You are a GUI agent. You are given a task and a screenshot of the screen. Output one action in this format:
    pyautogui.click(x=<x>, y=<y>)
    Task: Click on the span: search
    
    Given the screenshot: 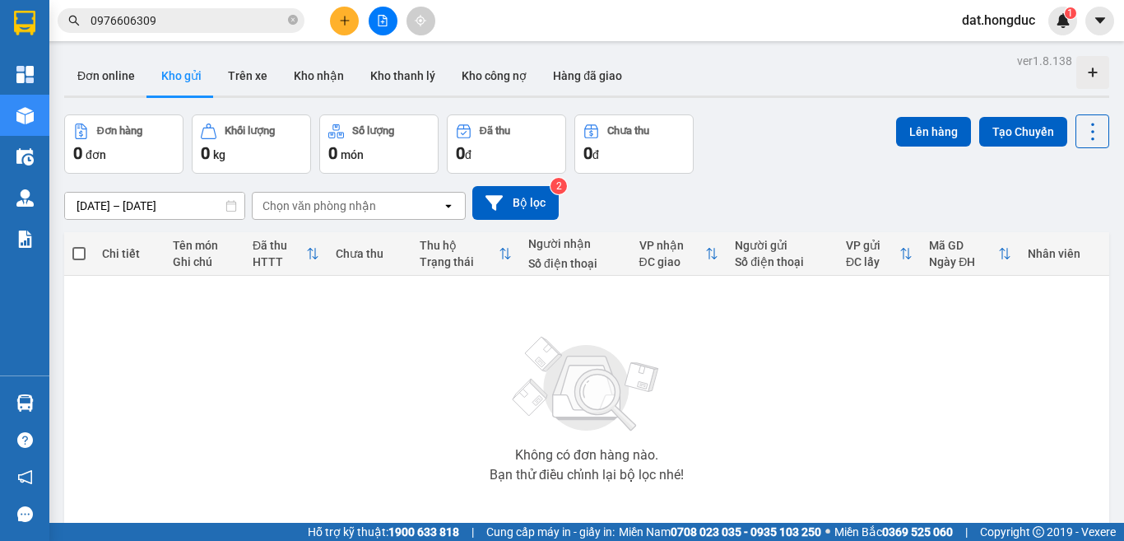 What is the action you would take?
    pyautogui.click(x=74, y=21)
    